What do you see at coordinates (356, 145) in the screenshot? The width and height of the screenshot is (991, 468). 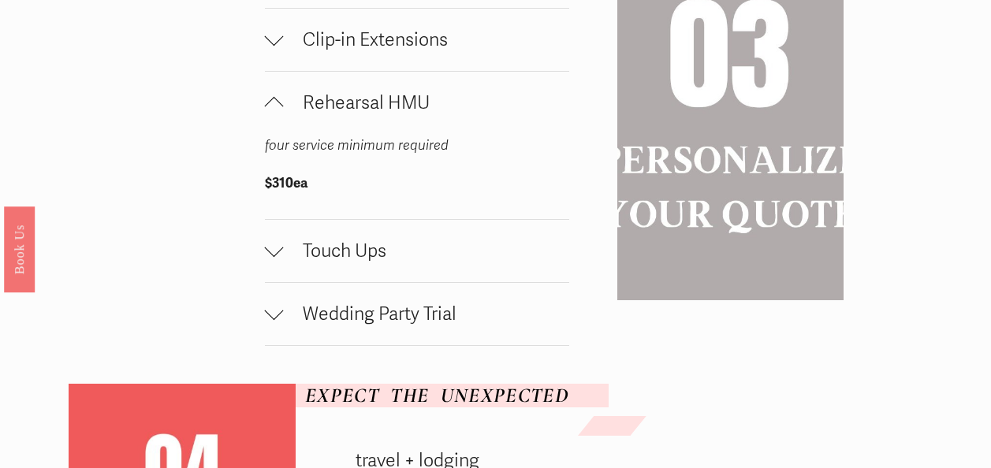 I see `em: four service minimum required` at bounding box center [356, 145].